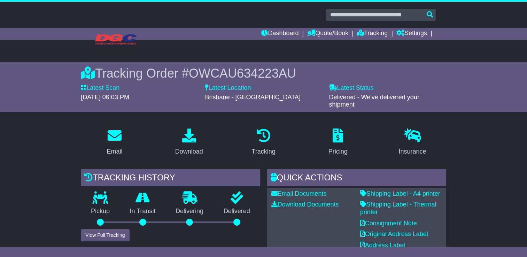 This screenshot has width=527, height=257. Describe the element at coordinates (263, 151) in the screenshot. I see `div: Tracking` at that location.